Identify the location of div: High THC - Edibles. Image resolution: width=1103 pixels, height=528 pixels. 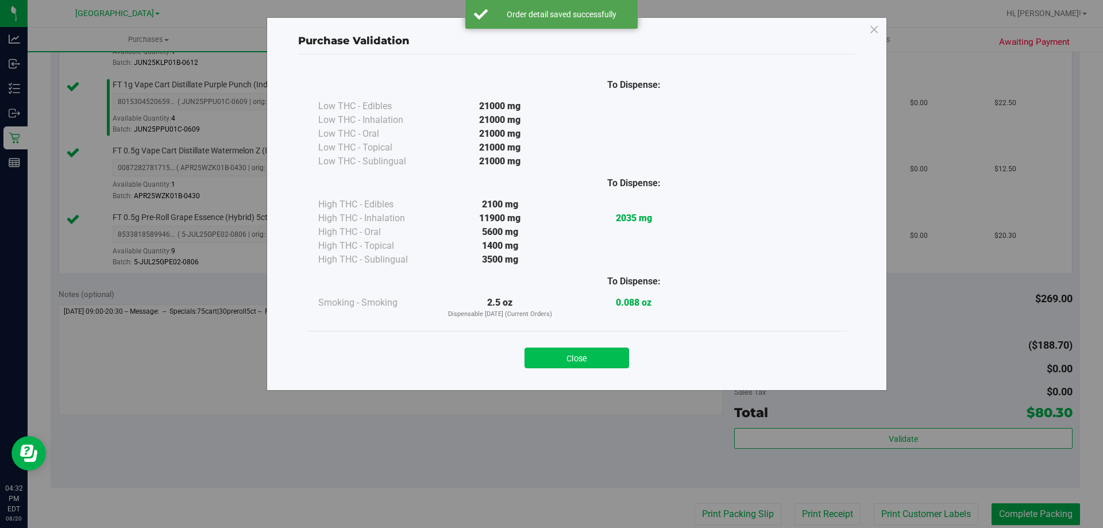
(376, 205).